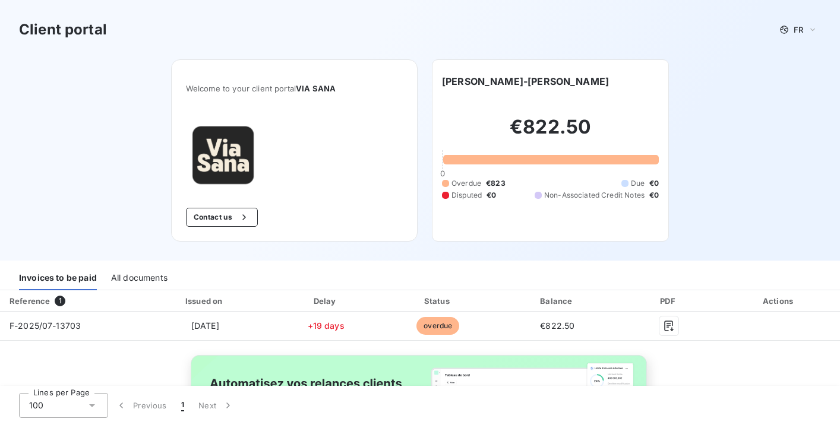 This screenshot has width=840, height=425. What do you see at coordinates (222, 217) in the screenshot?
I see `button: Contact us` at bounding box center [222, 217].